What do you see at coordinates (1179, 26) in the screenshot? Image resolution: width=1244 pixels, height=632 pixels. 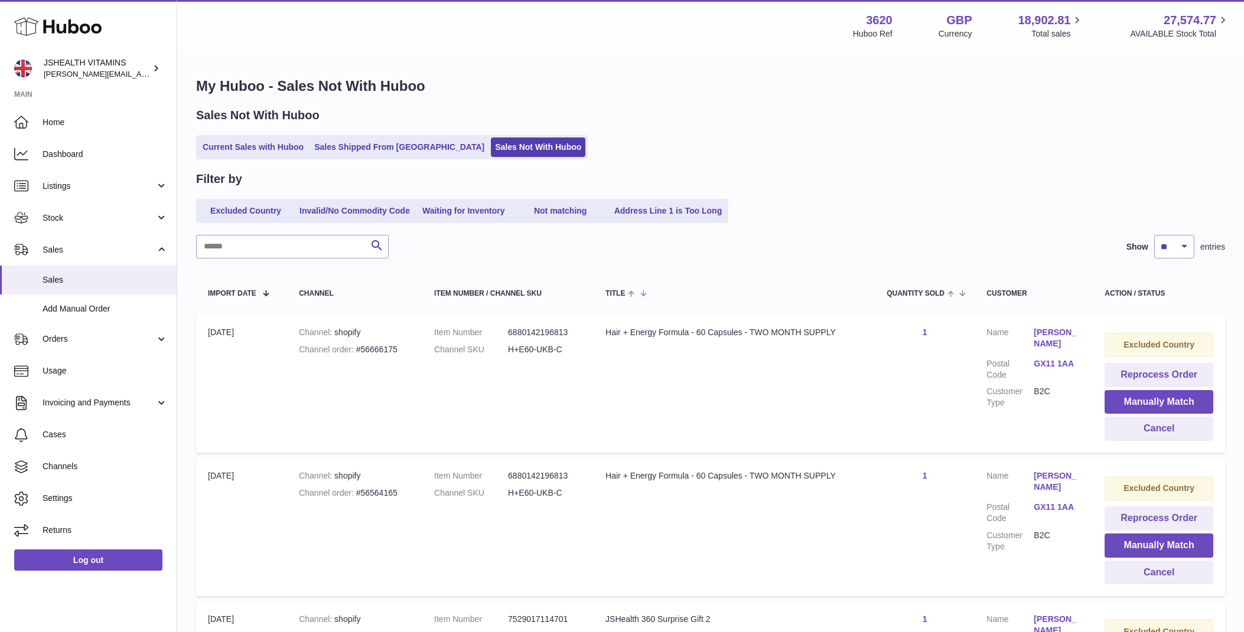 I see `a: 27,574.77 AVAILABLE Stock Total` at bounding box center [1179, 26].